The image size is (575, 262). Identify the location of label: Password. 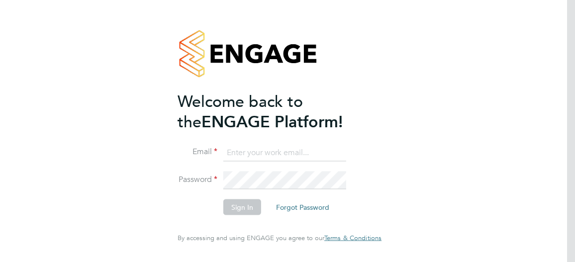
(197, 180).